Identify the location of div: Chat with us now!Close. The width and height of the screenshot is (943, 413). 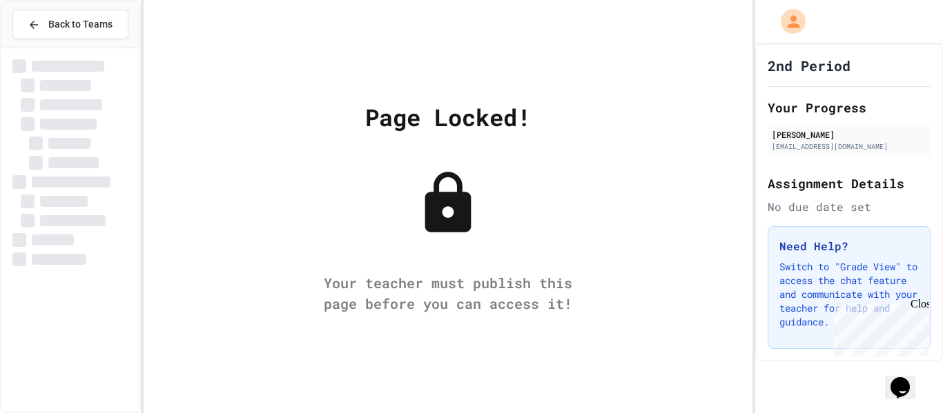
(50, 46).